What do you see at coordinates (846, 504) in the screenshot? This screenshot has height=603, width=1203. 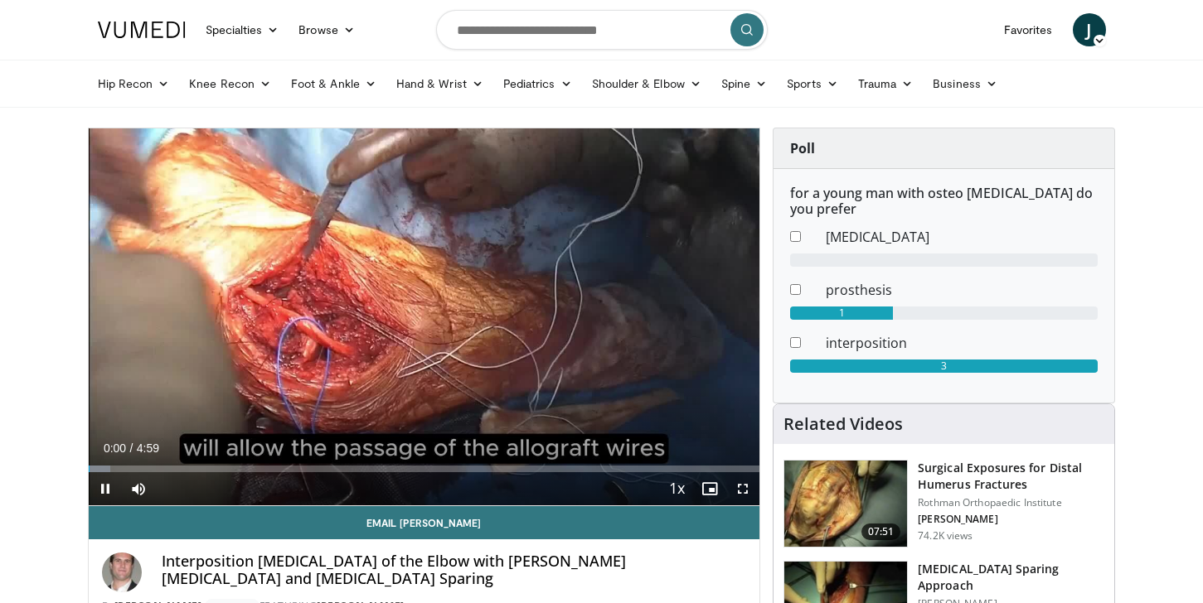 I see `img: 70322_0000_3.png.150x105_q85_crop-smart_upscale.jpg` at bounding box center [846, 504].